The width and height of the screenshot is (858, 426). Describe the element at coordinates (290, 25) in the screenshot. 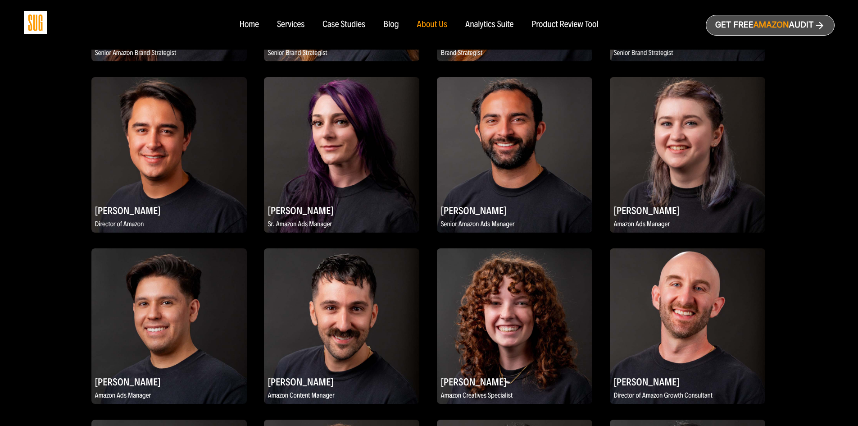

I see `div: Services` at that location.